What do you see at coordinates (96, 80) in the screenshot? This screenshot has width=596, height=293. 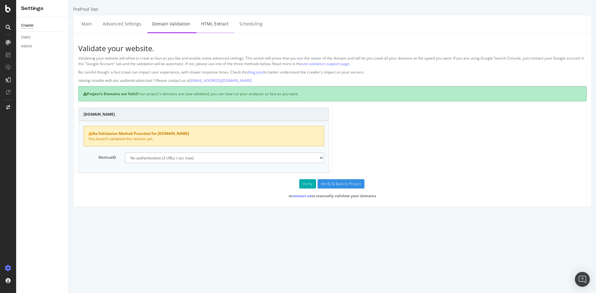 I see `em: Having trouble with our authentication tool ? Please contact us at` at bounding box center [96, 80].